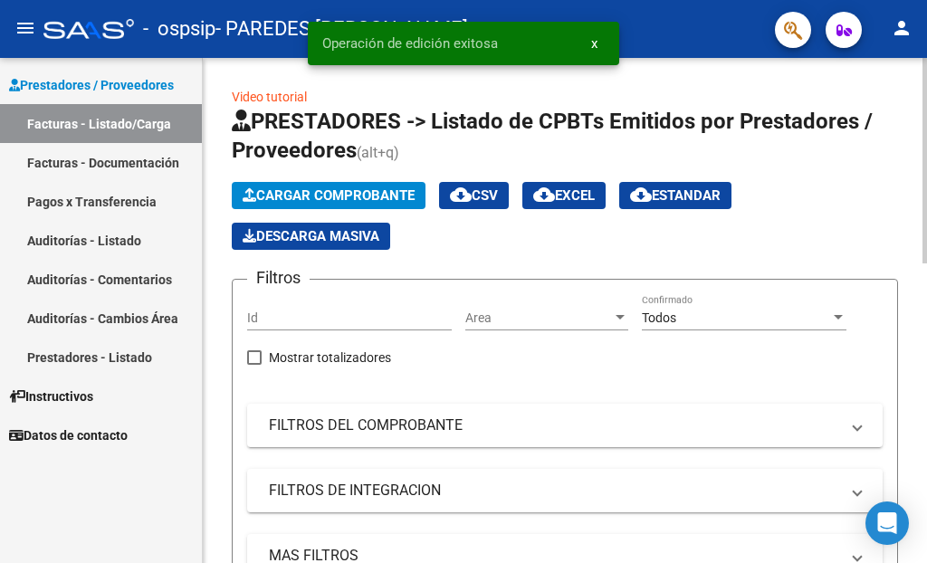 The image size is (927, 563). What do you see at coordinates (594, 43) in the screenshot?
I see `button: x` at bounding box center [594, 43].